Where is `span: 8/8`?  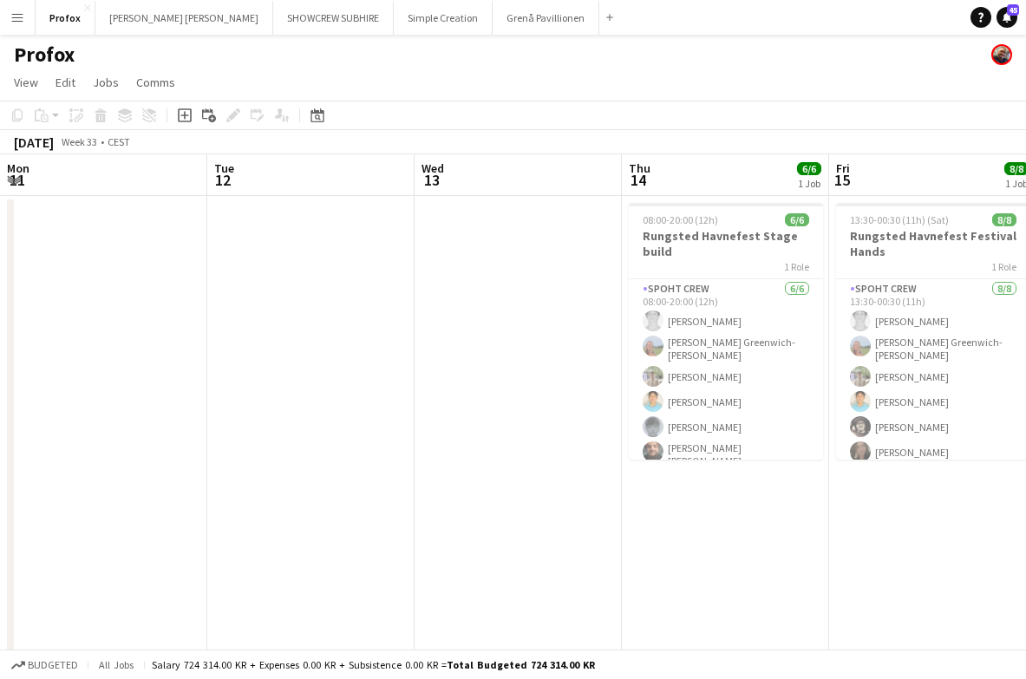
span: 8/8 is located at coordinates (1004, 219).